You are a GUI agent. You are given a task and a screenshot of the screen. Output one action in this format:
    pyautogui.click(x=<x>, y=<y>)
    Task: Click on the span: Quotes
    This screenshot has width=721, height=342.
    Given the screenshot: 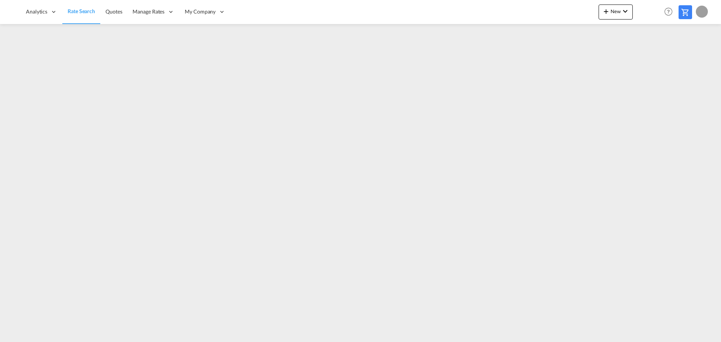 What is the action you would take?
    pyautogui.click(x=114, y=11)
    